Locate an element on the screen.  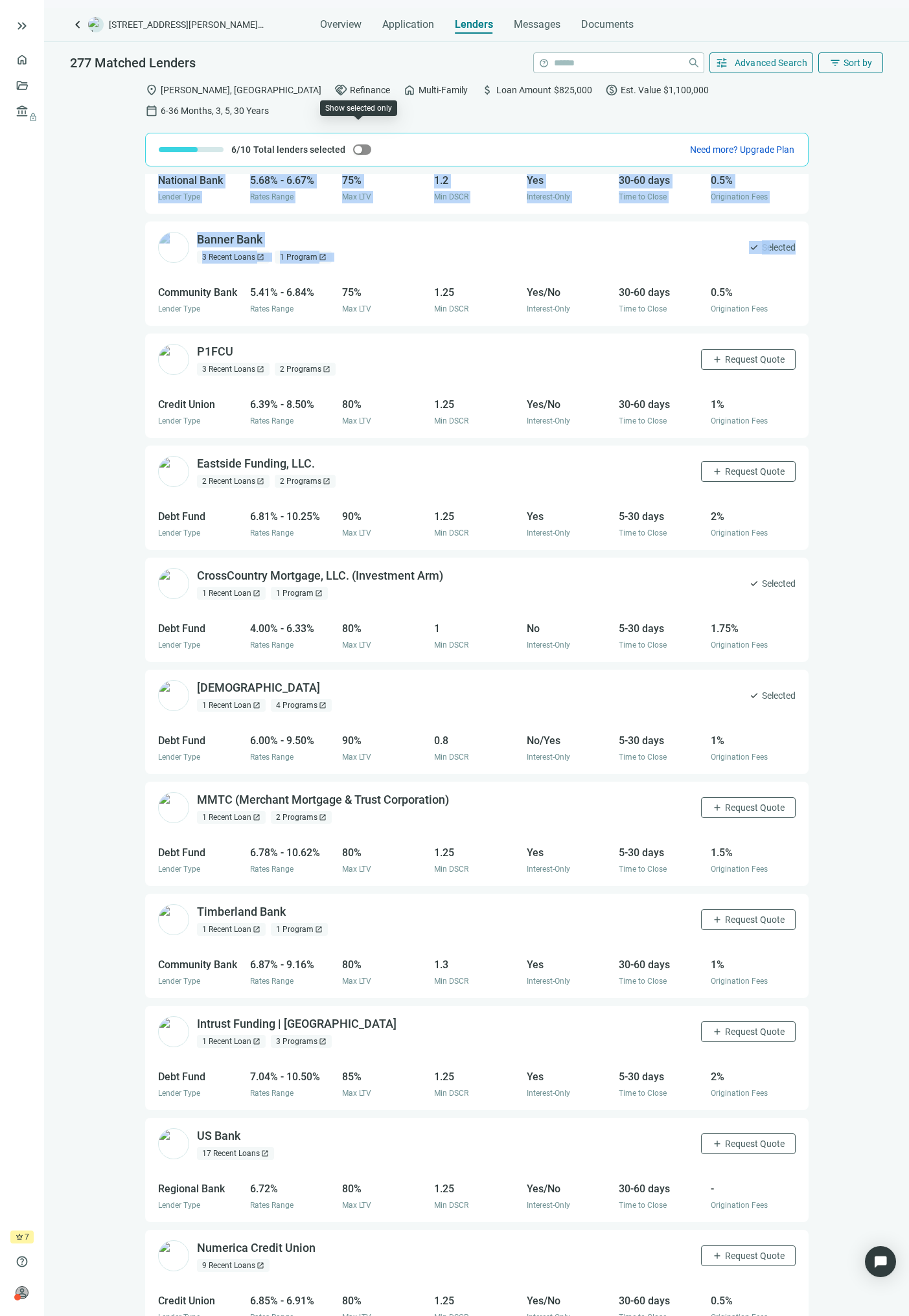
a: keyboard_arrow_left is located at coordinates (77, 25).